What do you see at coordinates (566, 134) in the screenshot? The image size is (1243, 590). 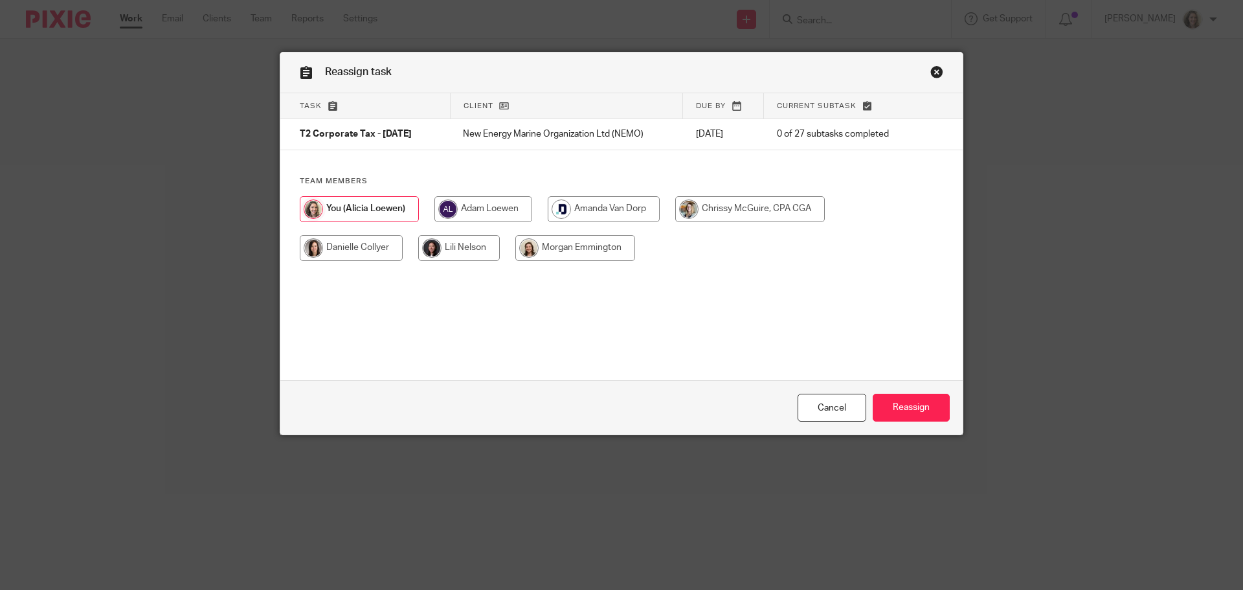 I see `p: New Energy Marine Organization Ltd (NEMO)` at bounding box center [566, 134].